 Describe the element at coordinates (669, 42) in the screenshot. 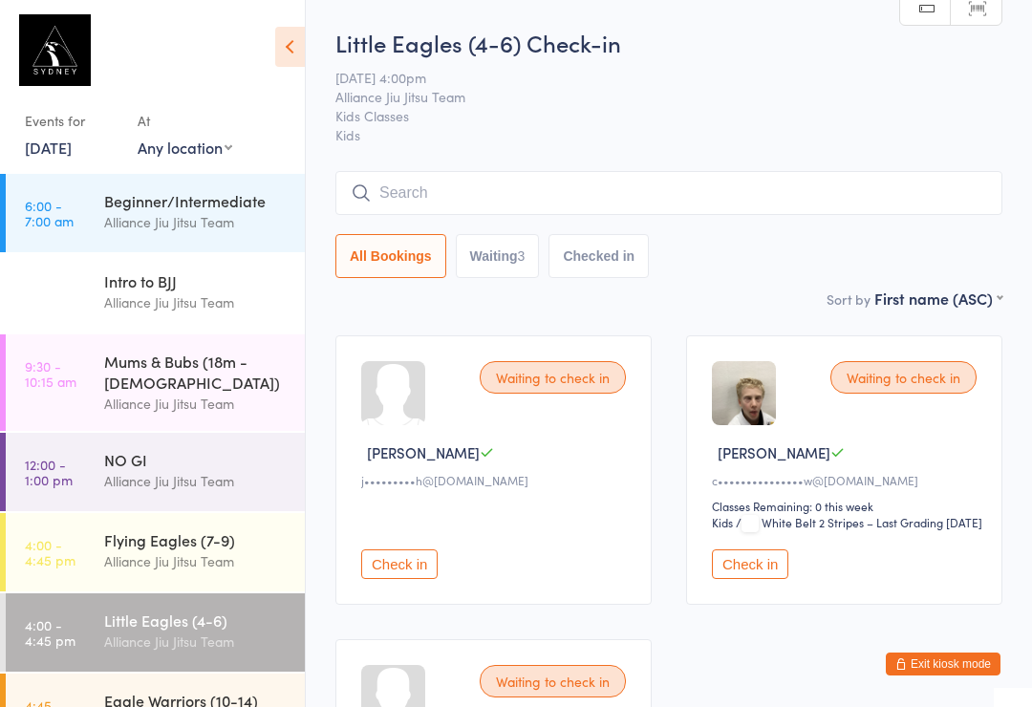

I see `h2: Little Eagles (4-6) Check-in` at that location.